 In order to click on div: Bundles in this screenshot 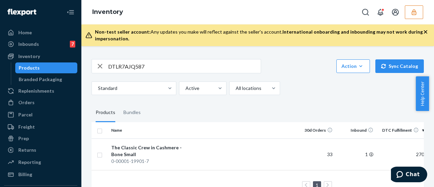, I will do `click(132, 113)`.